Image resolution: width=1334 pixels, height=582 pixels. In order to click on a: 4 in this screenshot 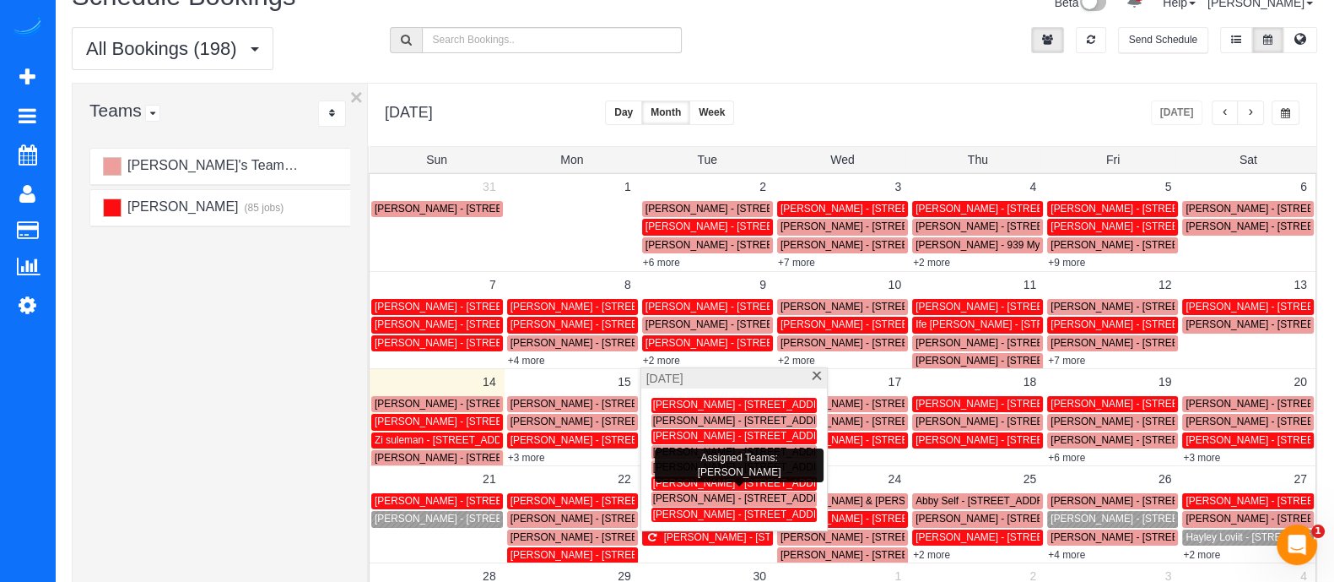, I will do `click(1033, 187)`.